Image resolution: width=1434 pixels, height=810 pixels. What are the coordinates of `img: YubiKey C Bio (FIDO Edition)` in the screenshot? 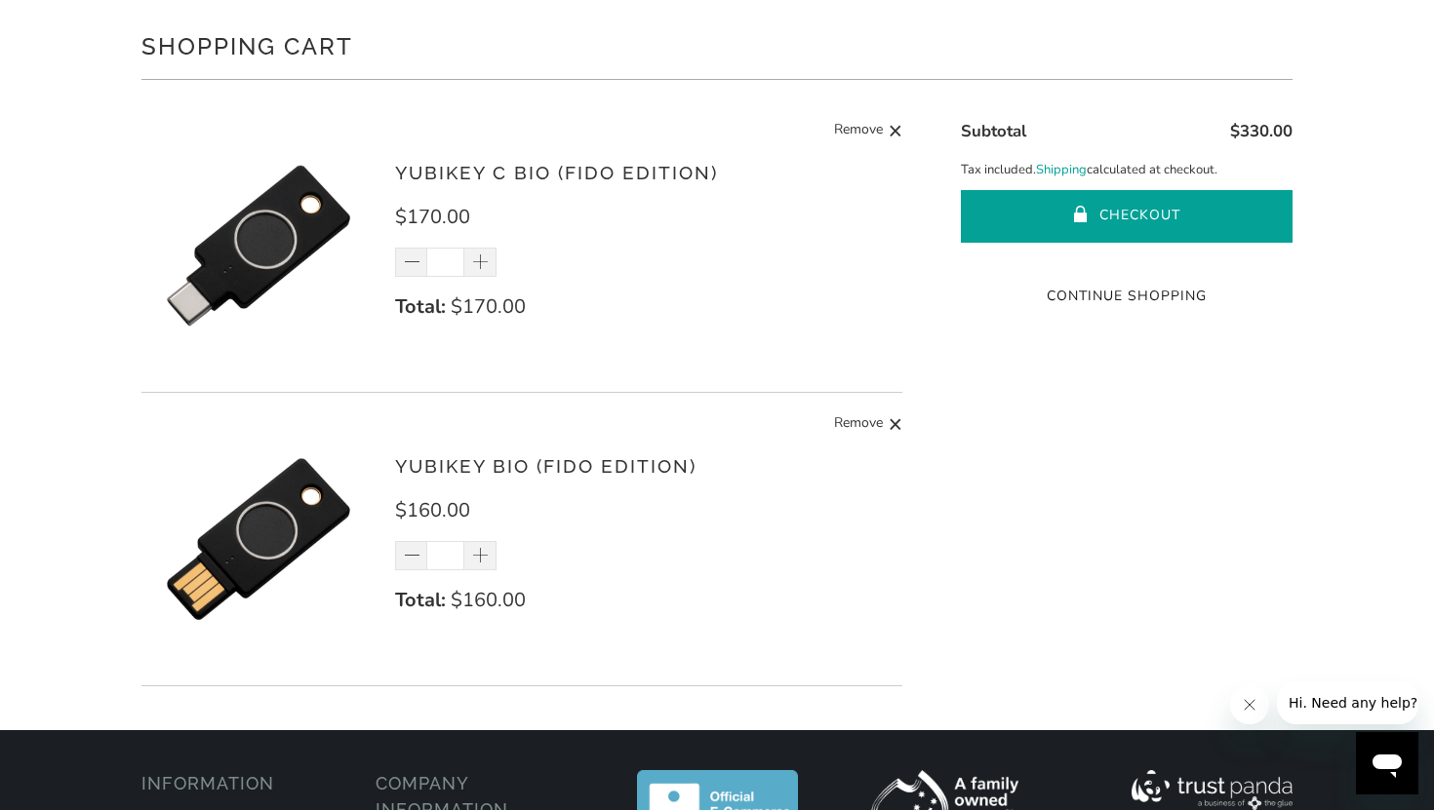 It's located at (258, 246).